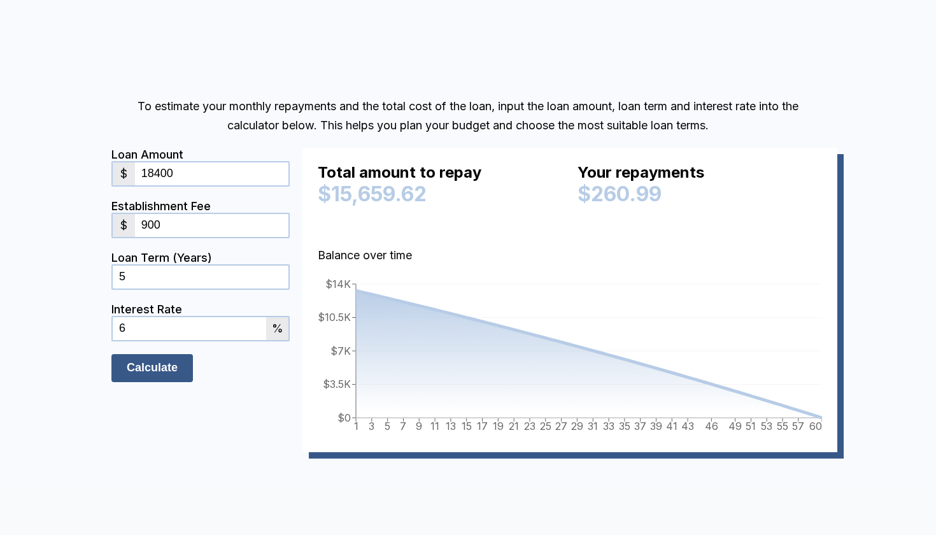 This screenshot has height=535, width=936. Describe the element at coordinates (734, 426) in the screenshot. I see `tspan: 49` at that location.